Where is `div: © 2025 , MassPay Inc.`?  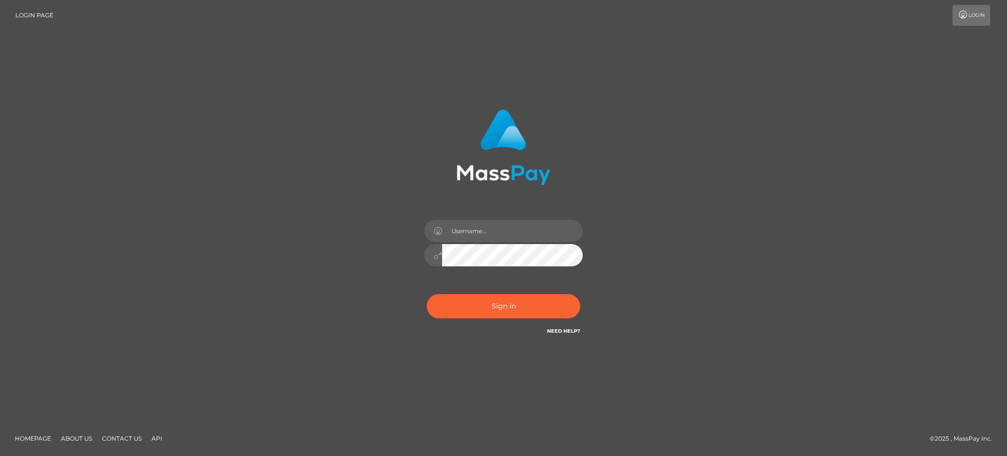 div: © 2025 , MassPay Inc. is located at coordinates (964, 438).